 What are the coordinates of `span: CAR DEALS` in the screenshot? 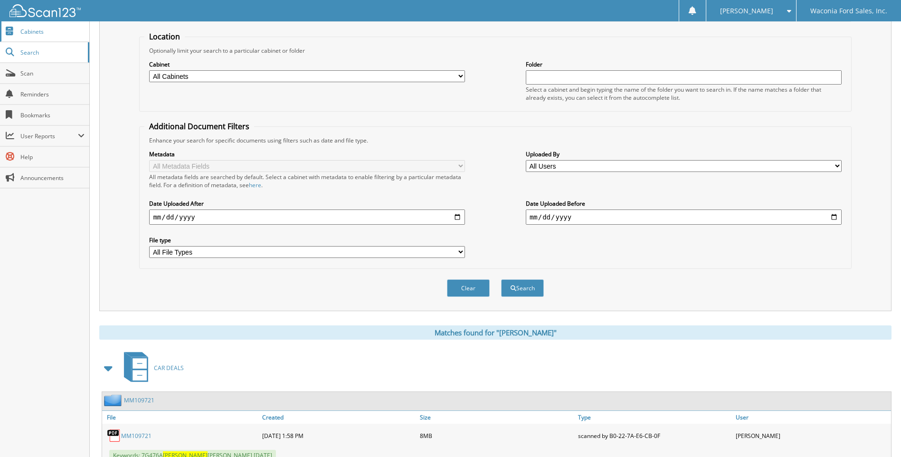 It's located at (169, 368).